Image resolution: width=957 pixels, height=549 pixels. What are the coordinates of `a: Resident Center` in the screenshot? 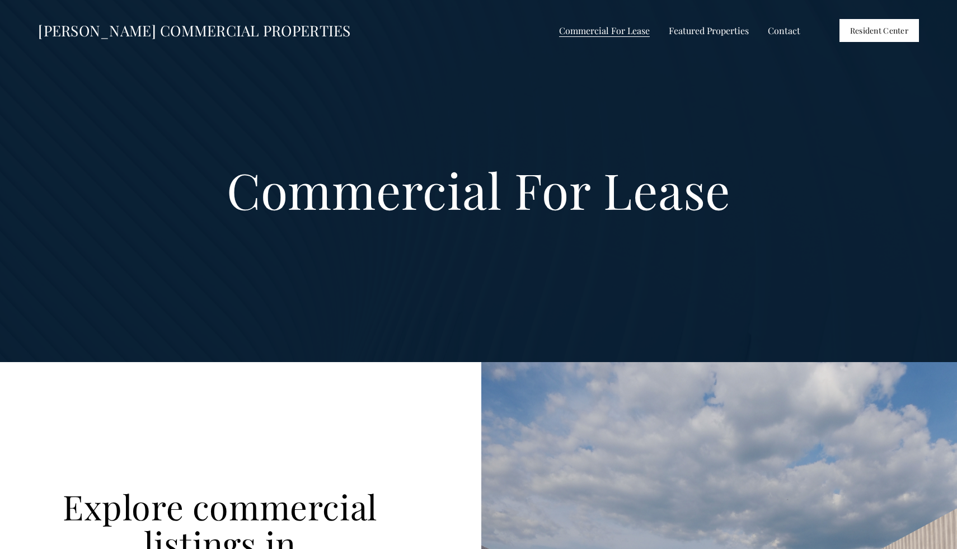 It's located at (879, 30).